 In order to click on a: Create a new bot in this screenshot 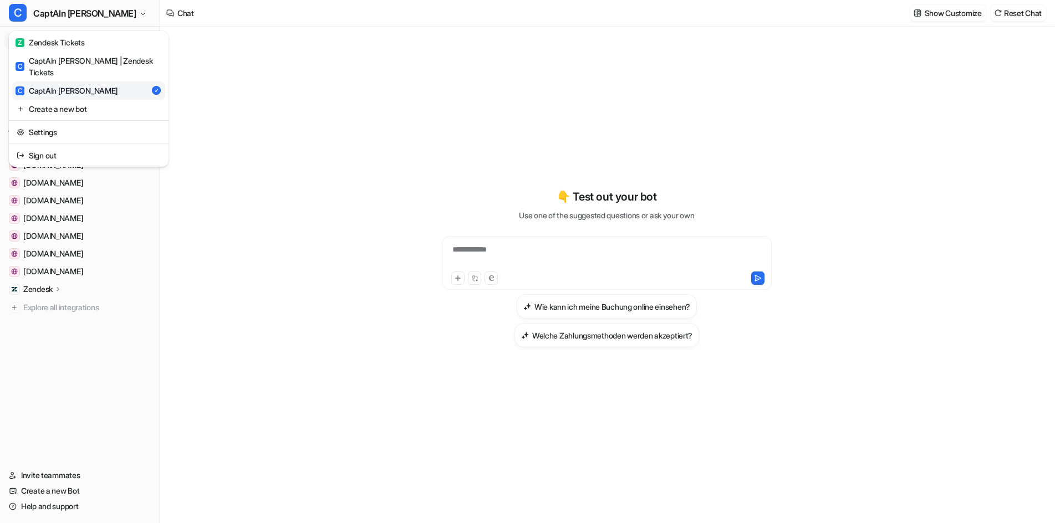, I will do `click(89, 109)`.